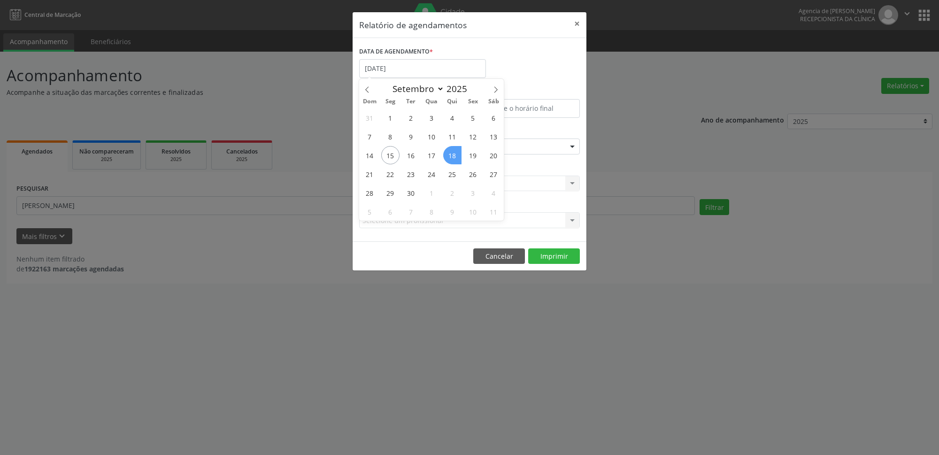 This screenshot has width=939, height=455. Describe the element at coordinates (411, 193) in the screenshot. I see `span: Setembro 30, 2025` at that location.